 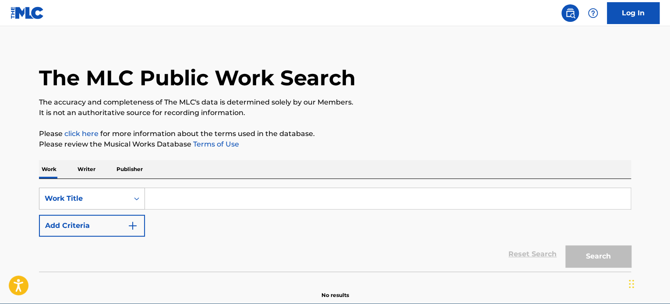 I want to click on img: MLC Logo, so click(x=27, y=13).